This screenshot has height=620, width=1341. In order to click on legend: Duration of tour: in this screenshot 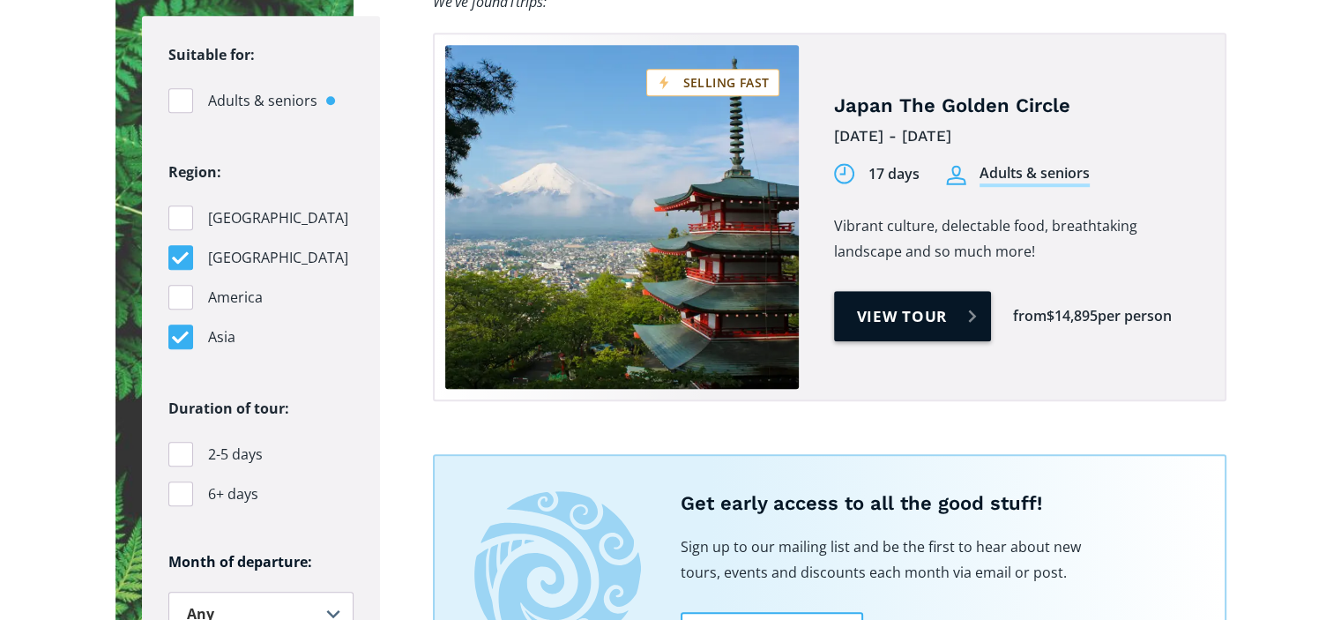, I will do `click(228, 408)`.